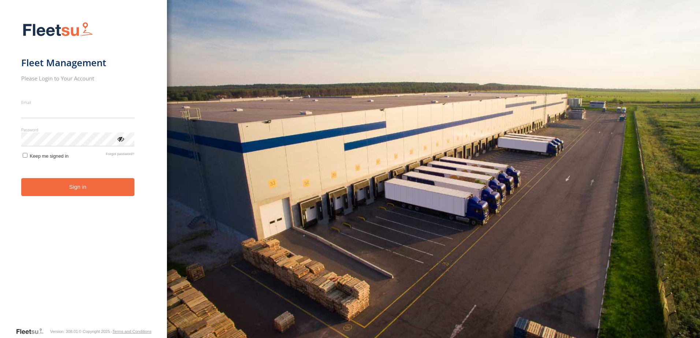 This screenshot has height=338, width=700. What do you see at coordinates (120, 155) in the screenshot?
I see `a: Forgot password?` at bounding box center [120, 155].